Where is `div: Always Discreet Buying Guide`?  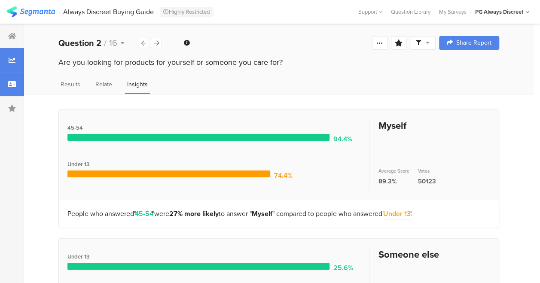 div: Always Discreet Buying Guide is located at coordinates (108, 12).